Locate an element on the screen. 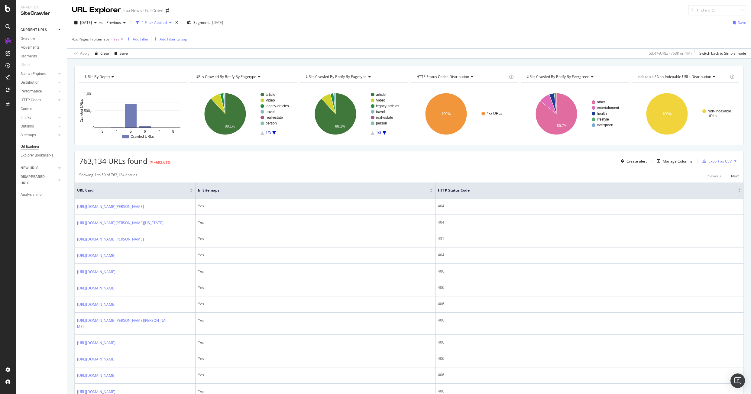  text: 4xx URLs is located at coordinates (495, 114).